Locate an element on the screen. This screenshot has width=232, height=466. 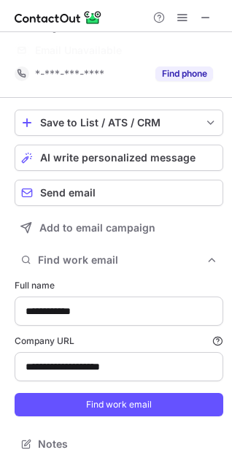
img: ContactOut v5.3.10 is located at coordinates (58, 18).